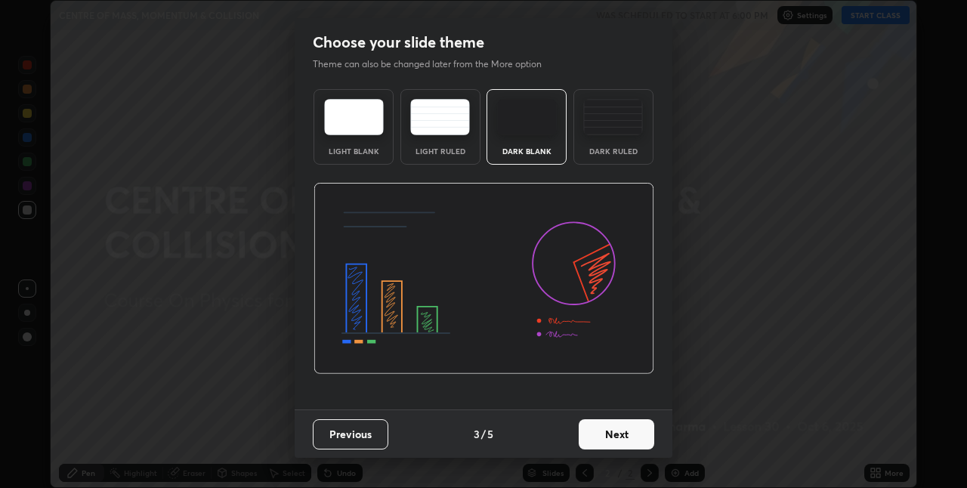 The image size is (967, 488). Describe the element at coordinates (483, 279) in the screenshot. I see `img: darkThemeBanner.d06ce4a2.svg` at that location.